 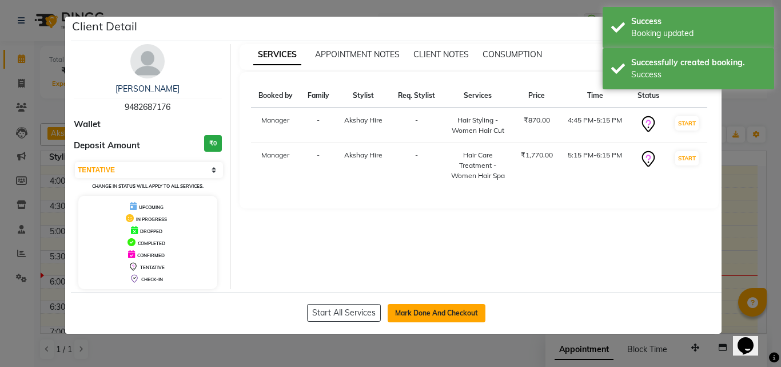 I want to click on button: Start All Services, so click(x=344, y=312).